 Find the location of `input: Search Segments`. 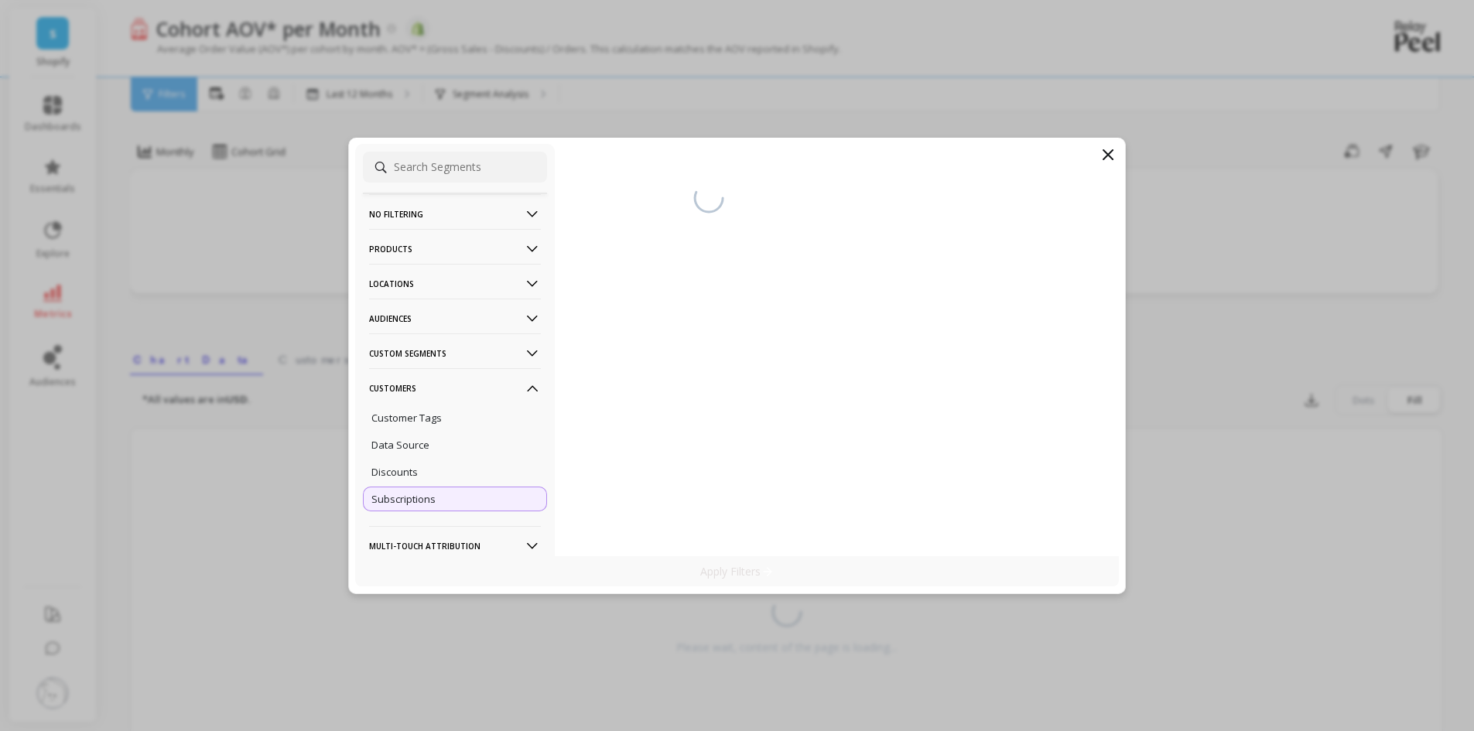

input: Search Segments is located at coordinates (455, 167).